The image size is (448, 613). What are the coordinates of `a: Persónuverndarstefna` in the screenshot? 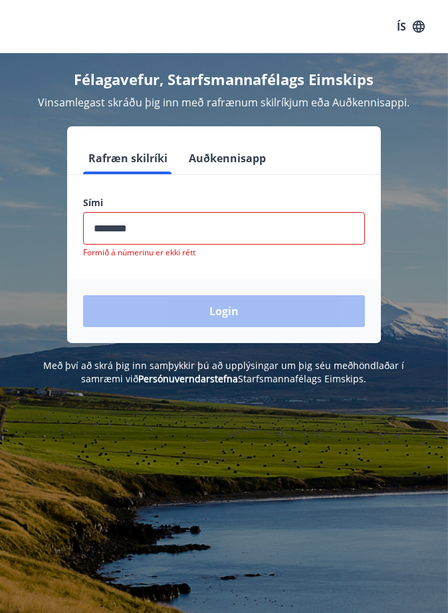 It's located at (189, 378).